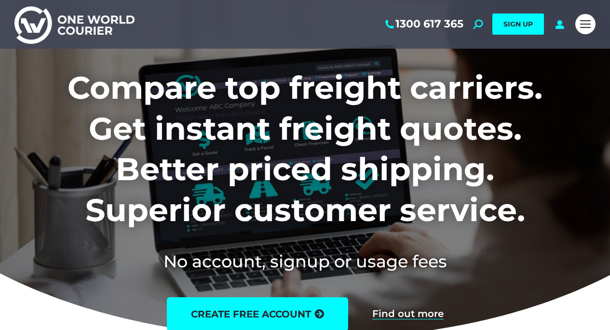  I want to click on a: SIGN UP, so click(518, 24).